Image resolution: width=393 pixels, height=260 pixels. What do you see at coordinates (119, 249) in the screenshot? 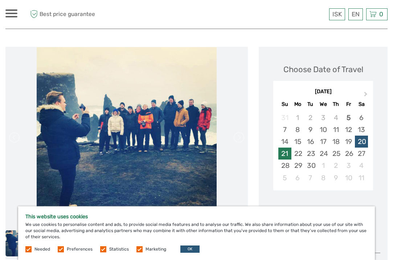
I see `label: Statistics` at bounding box center [119, 249].